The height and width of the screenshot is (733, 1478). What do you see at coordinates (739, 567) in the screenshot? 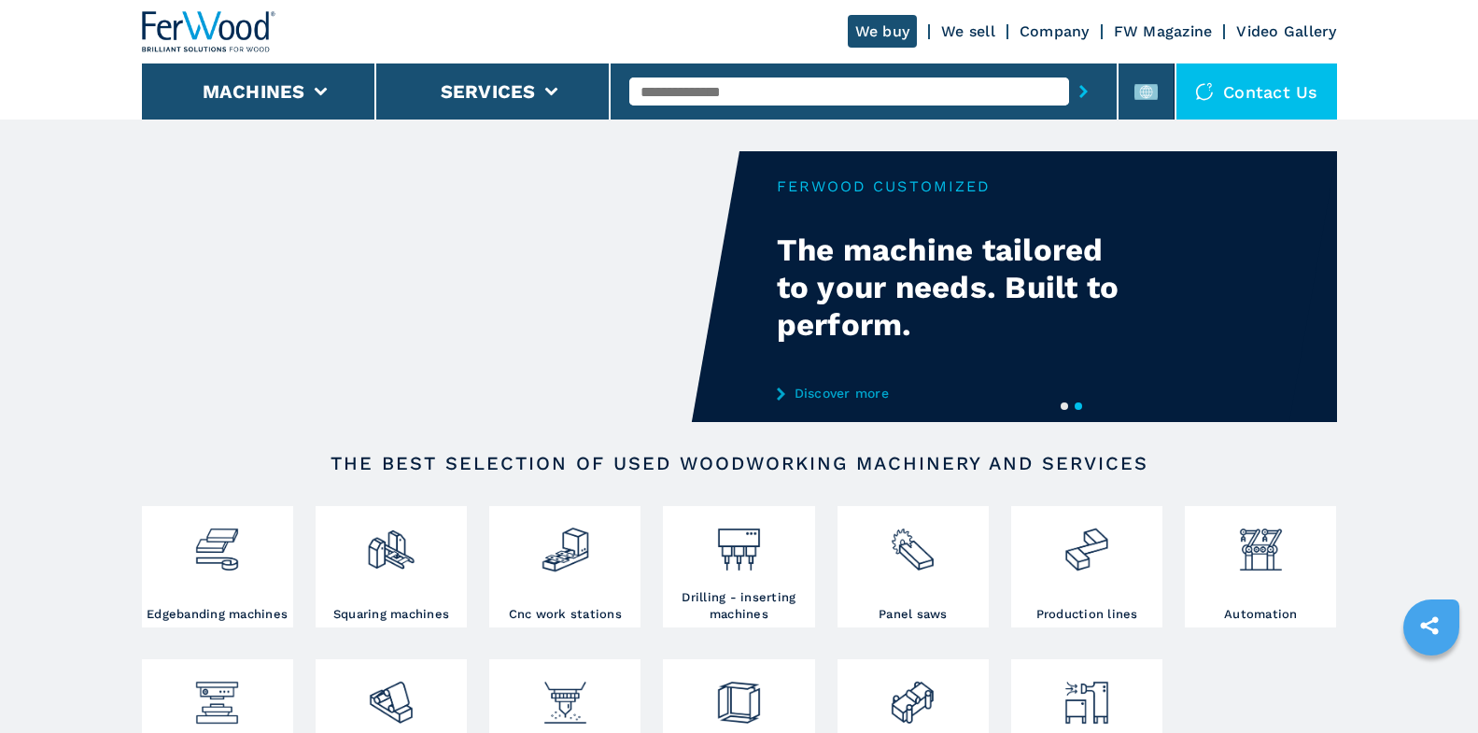
I see `a: Drilling - inserting machines` at bounding box center [739, 567].